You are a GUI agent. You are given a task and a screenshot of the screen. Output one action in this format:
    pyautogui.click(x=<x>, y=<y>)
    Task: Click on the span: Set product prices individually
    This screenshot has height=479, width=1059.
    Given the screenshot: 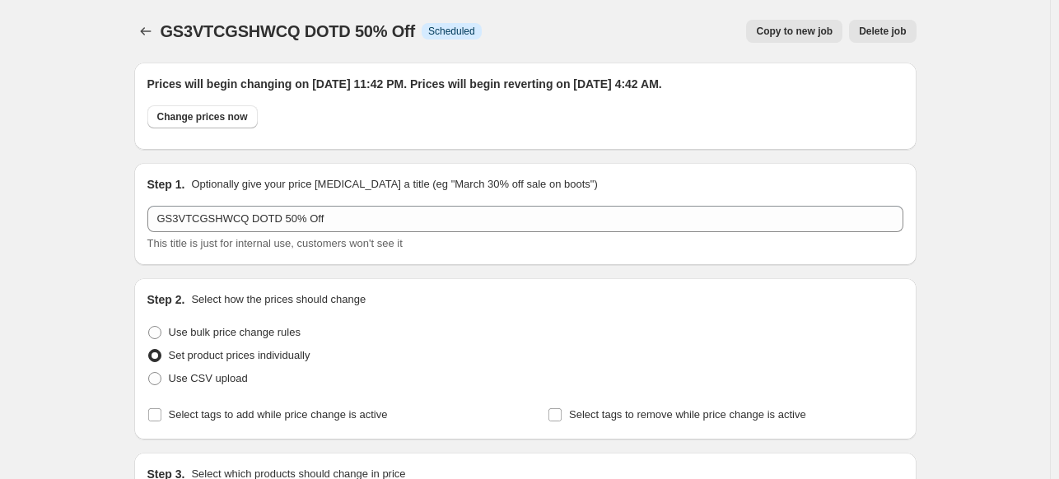 What is the action you would take?
    pyautogui.click(x=240, y=355)
    